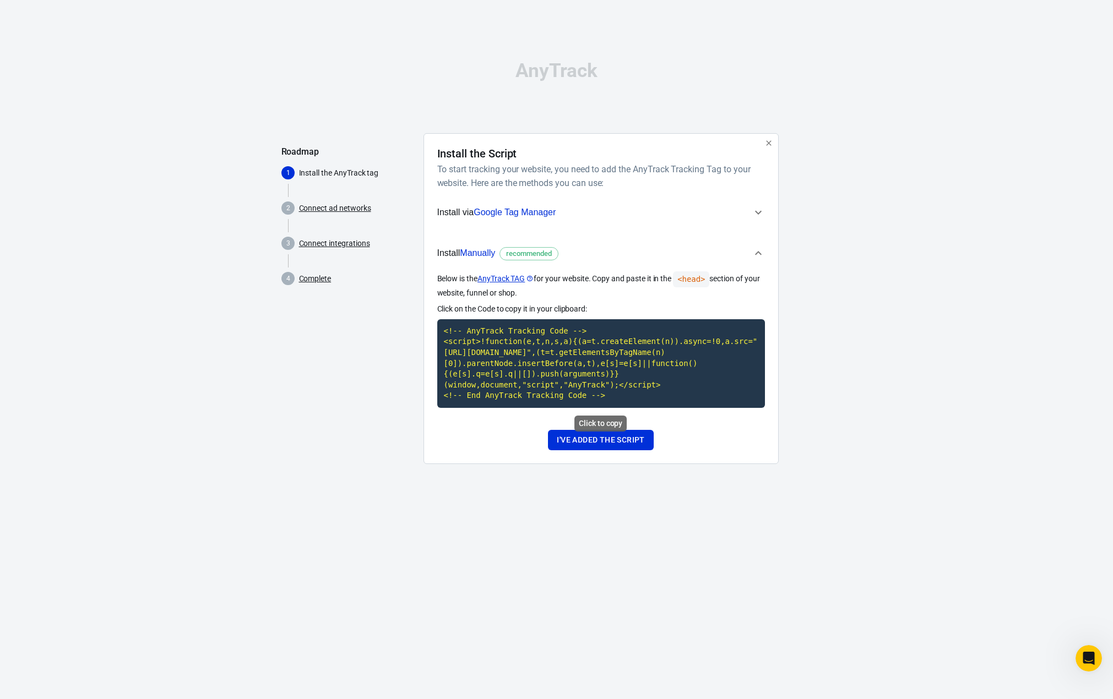  I want to click on p: Click on the Code to copy it in your clipboard:, so click(601, 309).